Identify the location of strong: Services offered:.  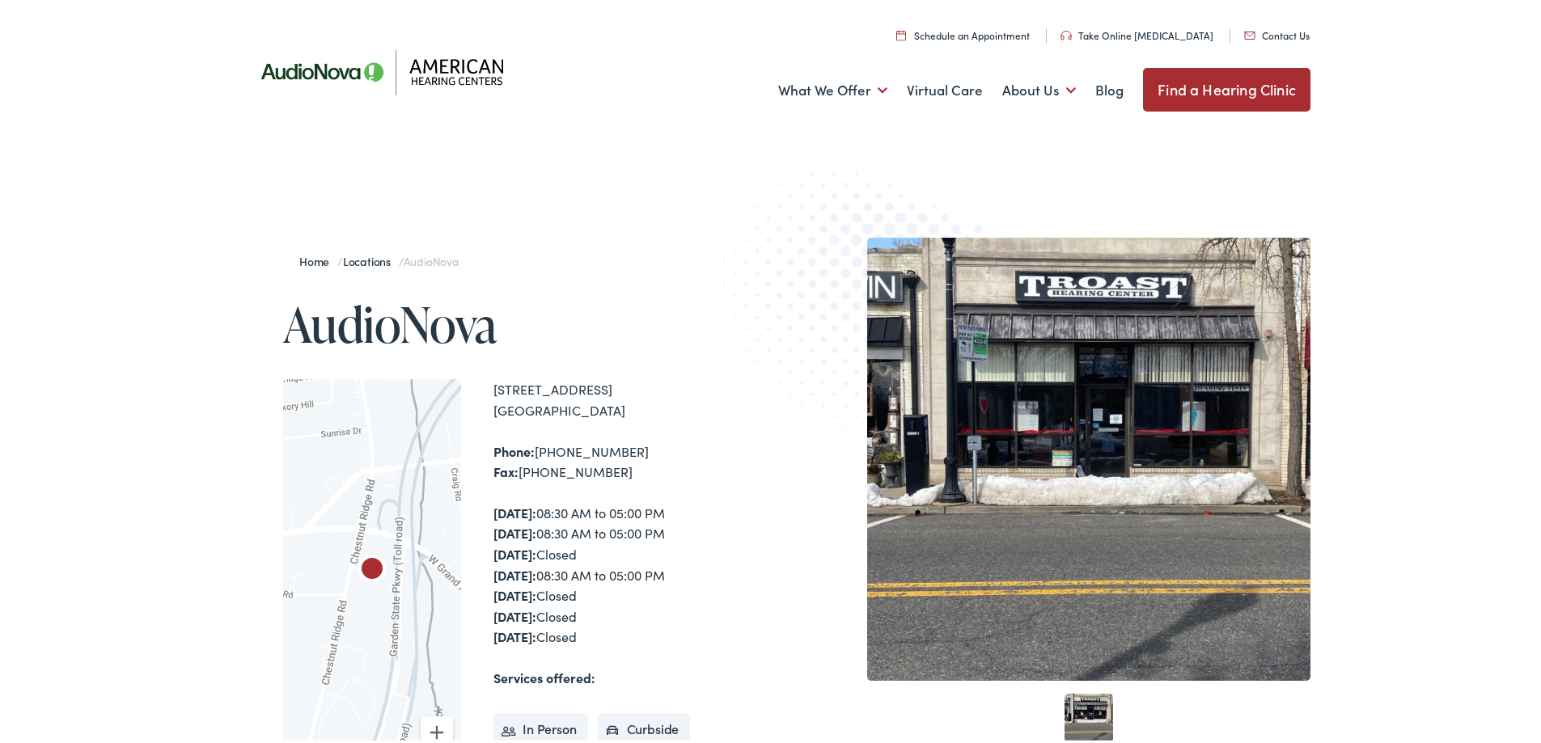
(544, 674).